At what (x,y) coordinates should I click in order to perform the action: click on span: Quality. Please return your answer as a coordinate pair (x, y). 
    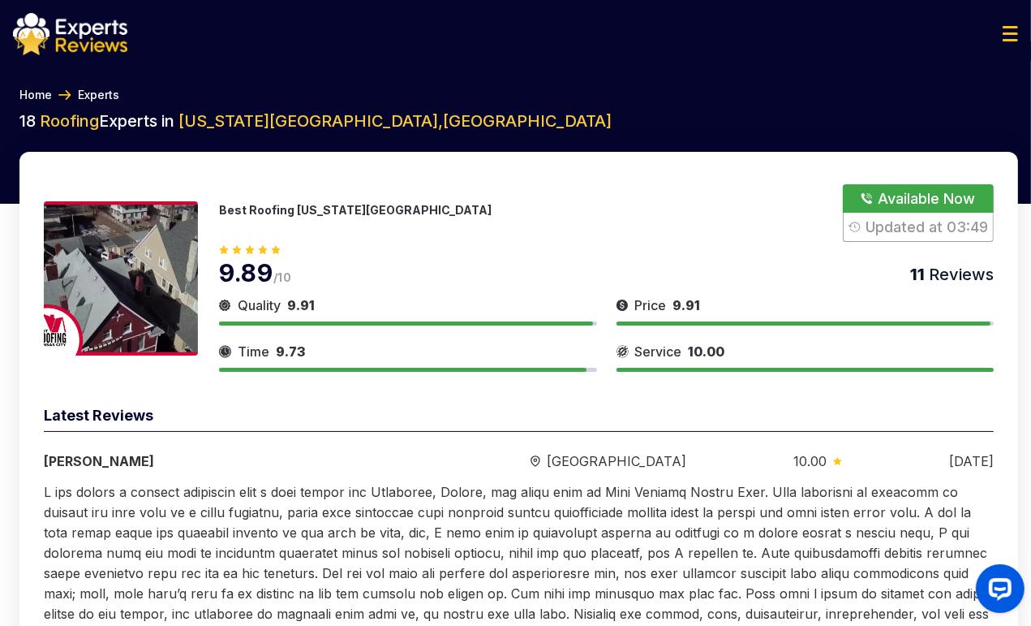
    Looking at the image, I should click on (259, 305).